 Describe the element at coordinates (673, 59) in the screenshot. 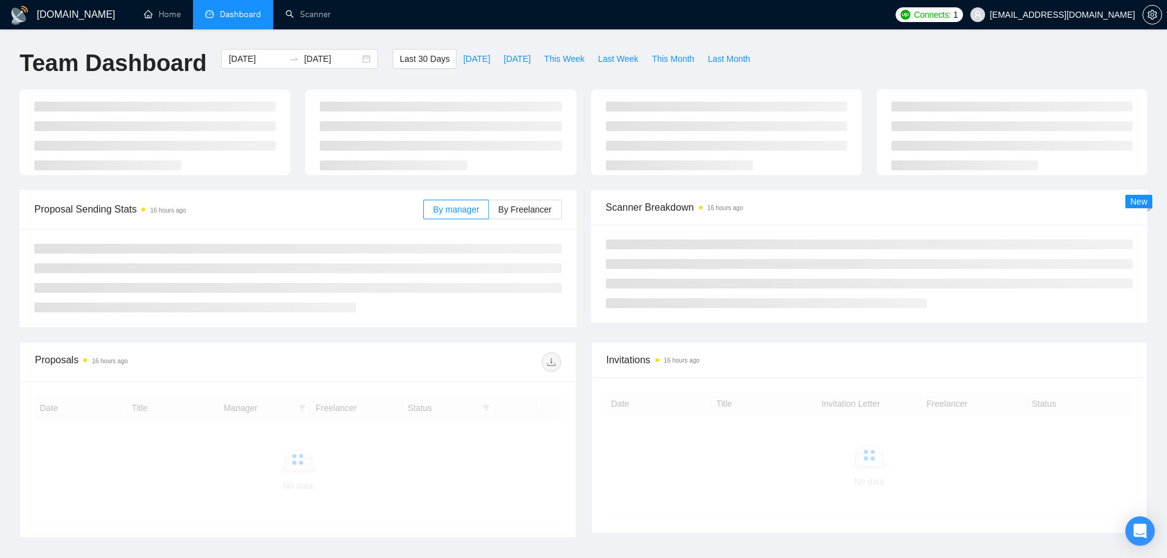

I see `button: This Month` at that location.